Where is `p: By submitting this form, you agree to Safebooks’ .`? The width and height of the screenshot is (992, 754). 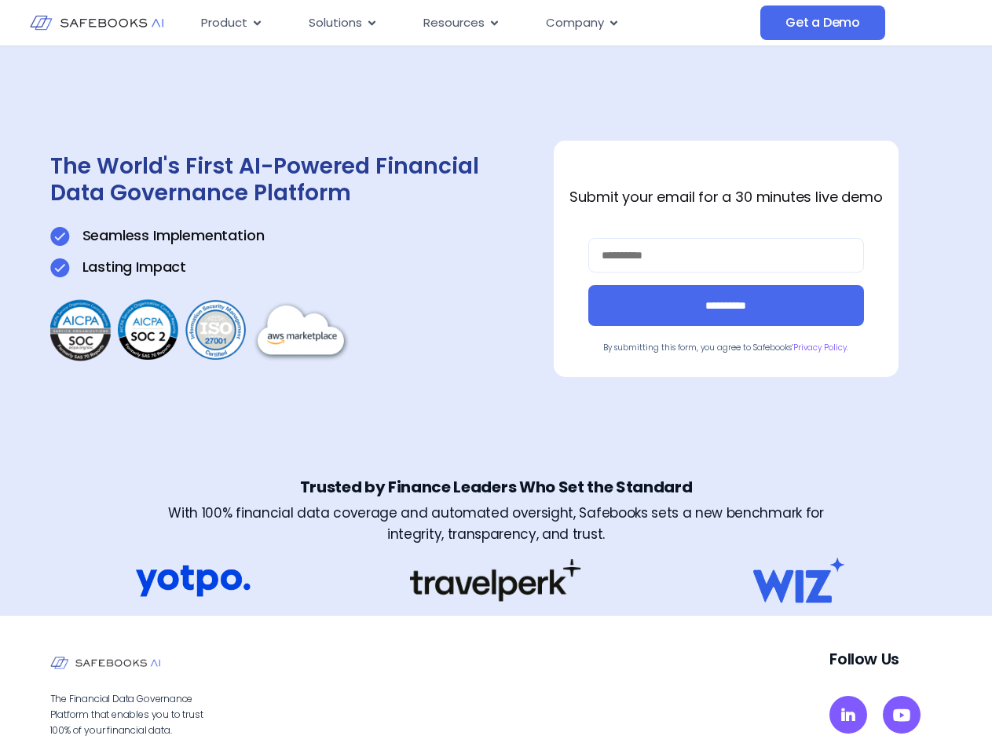
p: By submitting this form, you agree to Safebooks’ . is located at coordinates (726, 347).